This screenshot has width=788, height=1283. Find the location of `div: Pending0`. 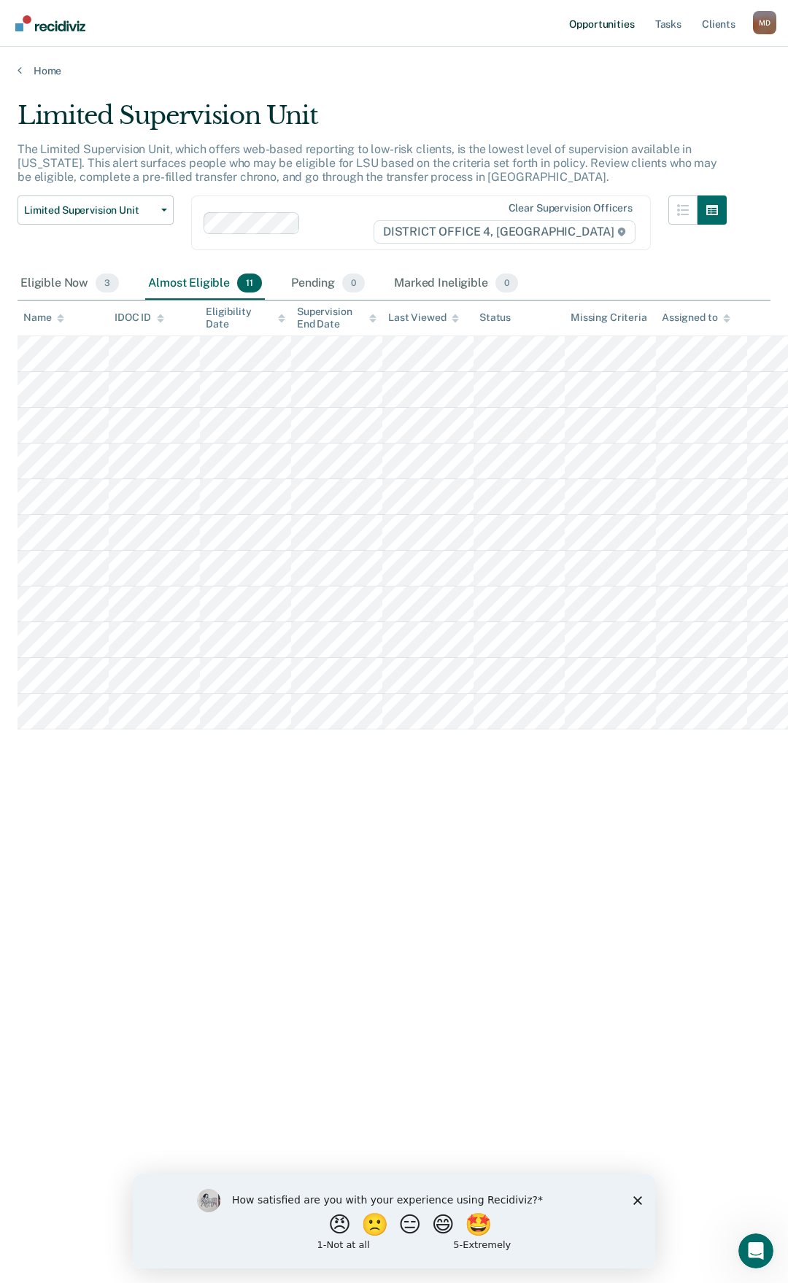

div: Pending0 is located at coordinates (328, 284).